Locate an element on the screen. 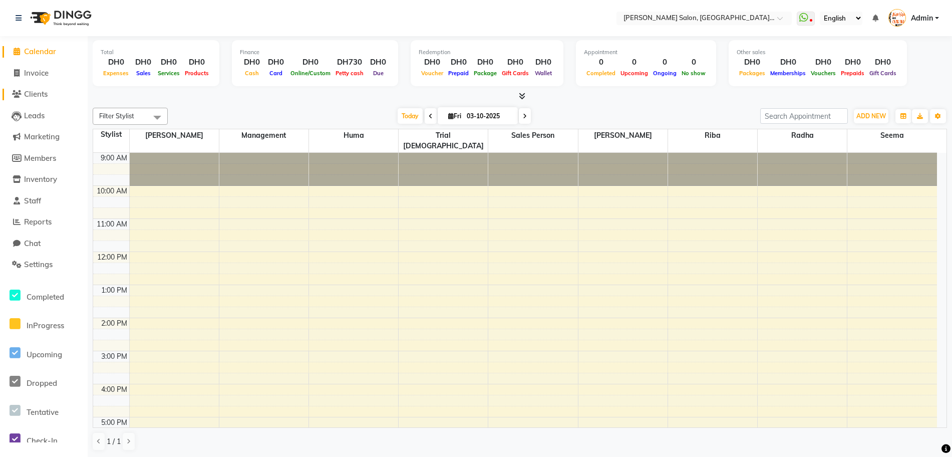 The image size is (952, 457). span: Leads is located at coordinates (34, 115).